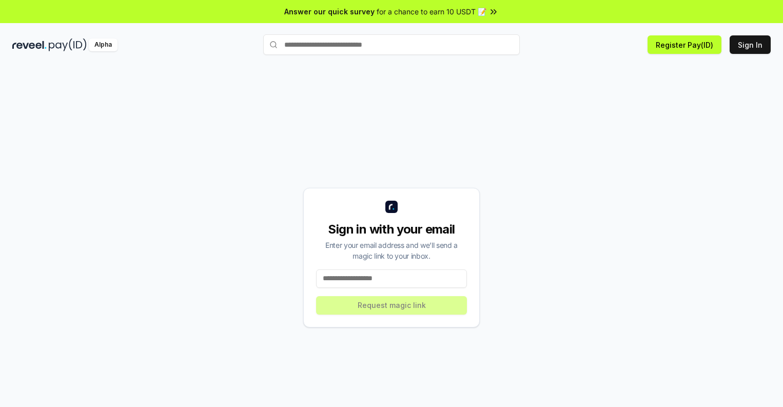 This screenshot has width=783, height=407. I want to click on div: Enter your email address and we’ll send a magic link to your inbox., so click(391, 250).